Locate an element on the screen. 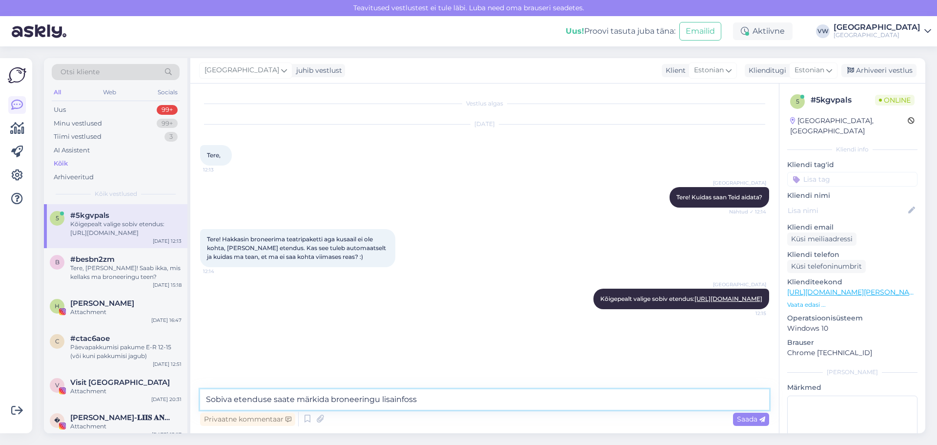 This screenshot has width=937, height=445. span: Visit Pärnu is located at coordinates (120, 382).